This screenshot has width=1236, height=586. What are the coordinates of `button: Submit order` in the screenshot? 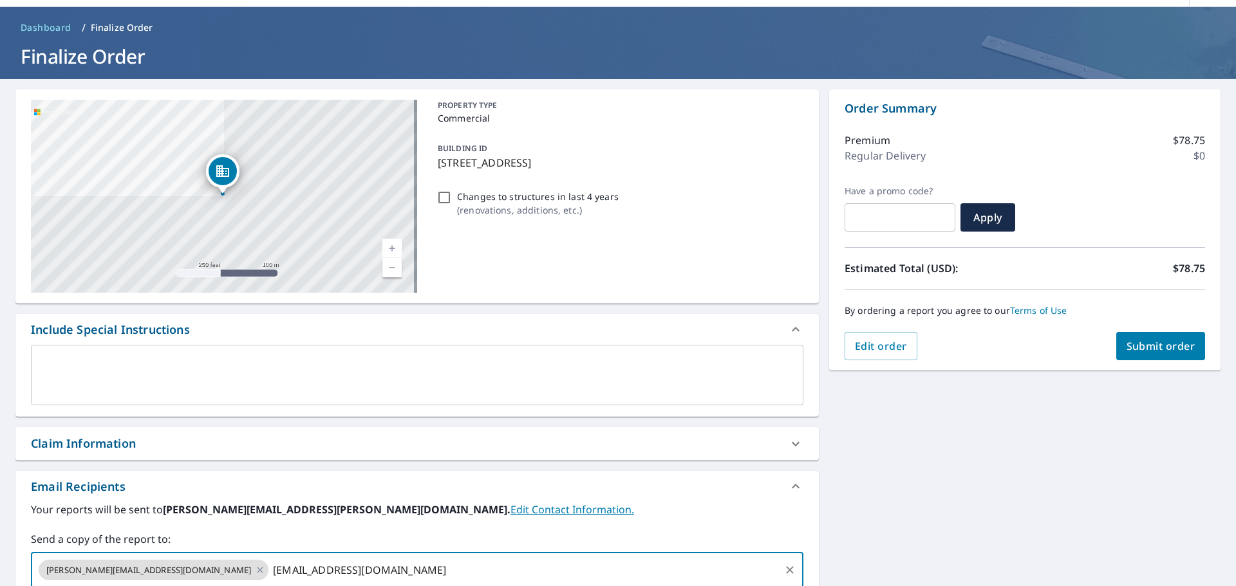 It's located at (1161, 346).